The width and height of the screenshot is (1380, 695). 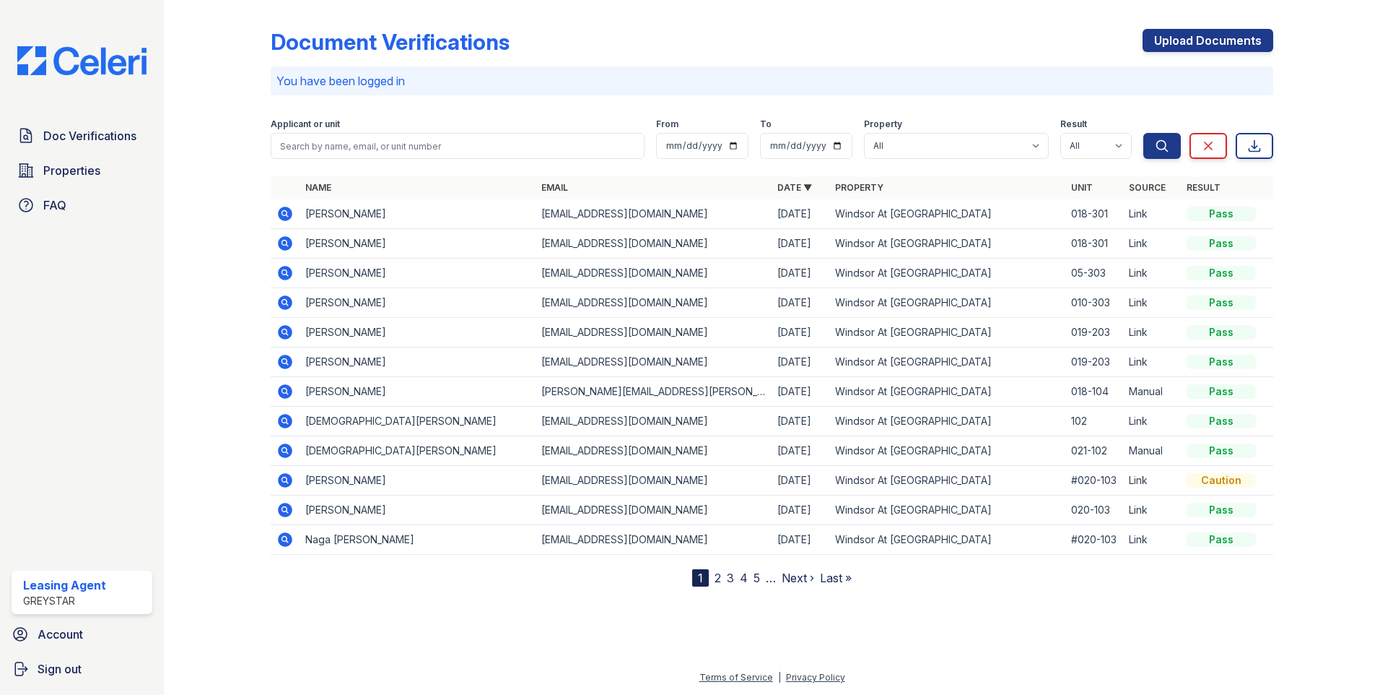 What do you see at coordinates (82, 205) in the screenshot?
I see `a: FAQ` at bounding box center [82, 205].